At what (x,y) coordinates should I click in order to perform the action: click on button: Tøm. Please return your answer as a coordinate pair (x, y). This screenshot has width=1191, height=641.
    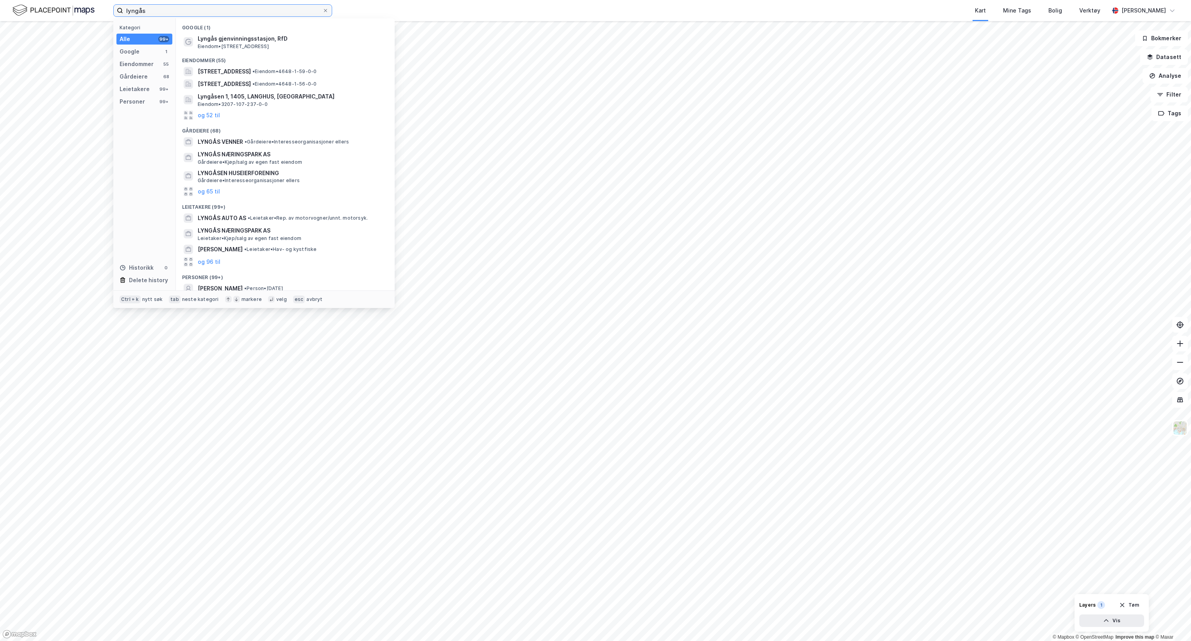
    Looking at the image, I should click on (1128, 605).